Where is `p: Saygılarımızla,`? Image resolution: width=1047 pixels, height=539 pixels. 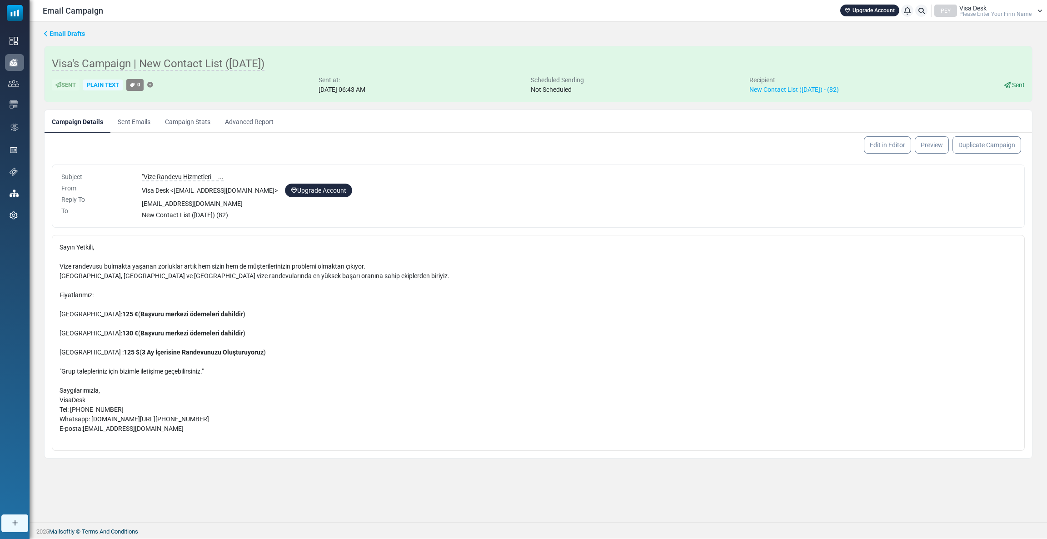 p: Saygılarımızla, is located at coordinates (255, 386).